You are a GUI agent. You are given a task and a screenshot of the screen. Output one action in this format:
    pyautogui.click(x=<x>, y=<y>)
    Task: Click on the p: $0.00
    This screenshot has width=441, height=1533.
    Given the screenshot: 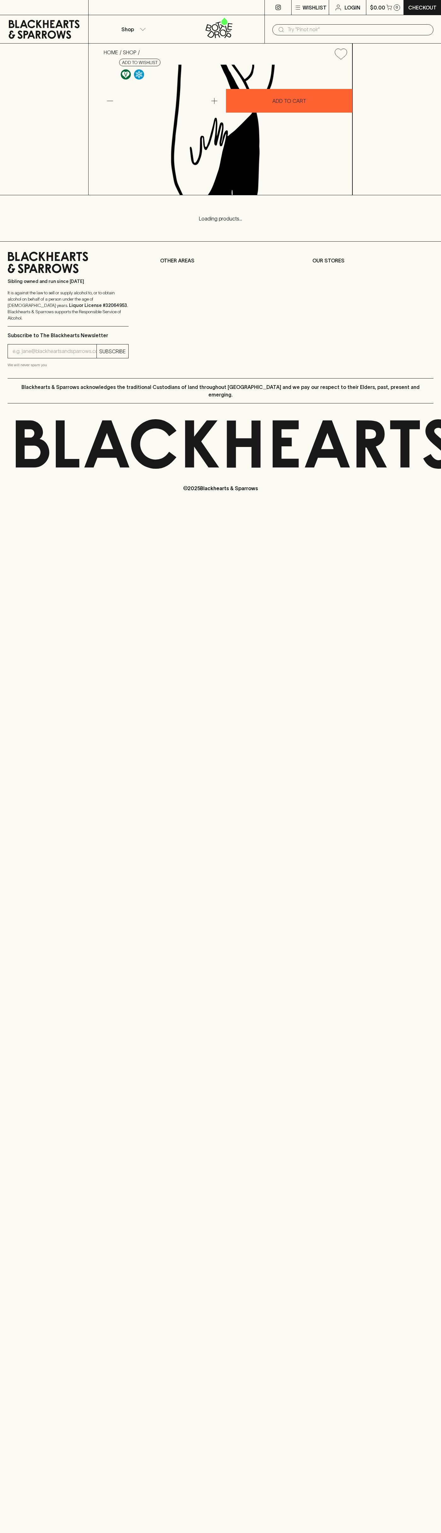 What is the action you would take?
    pyautogui.click(x=378, y=8)
    